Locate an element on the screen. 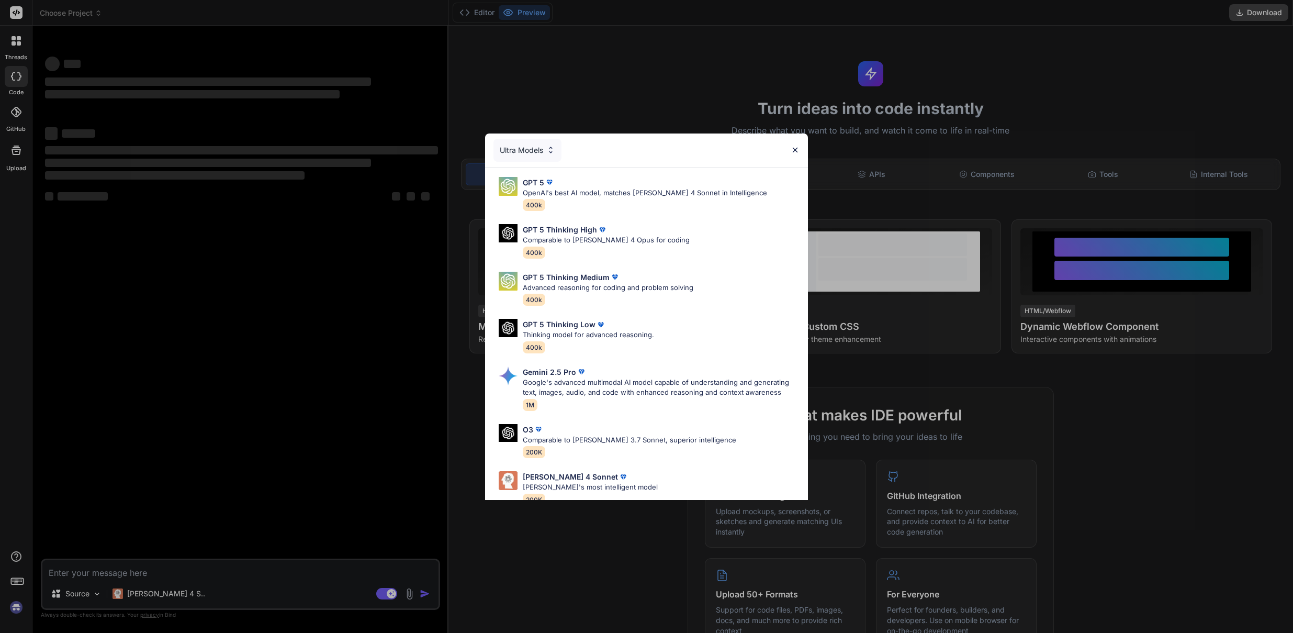 This screenshot has width=1293, height=633. img: close is located at coordinates (795, 150).